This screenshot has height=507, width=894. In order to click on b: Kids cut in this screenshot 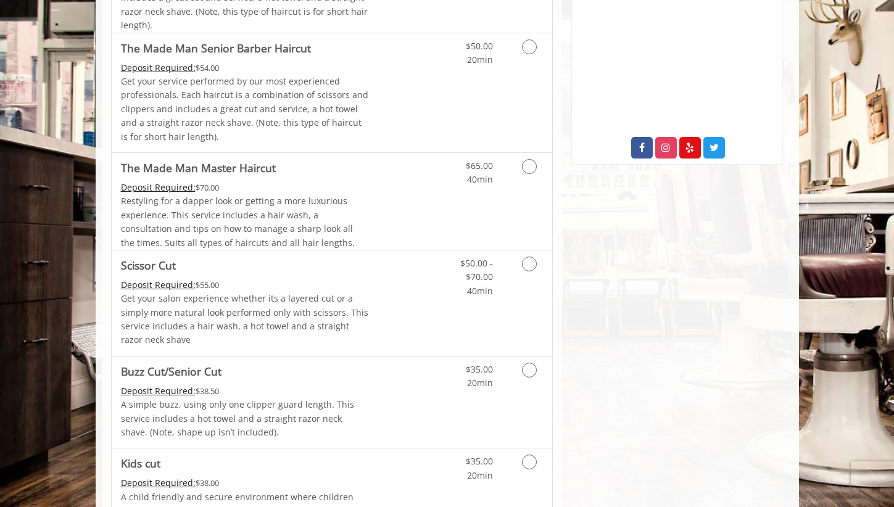, I will do `click(141, 463)`.